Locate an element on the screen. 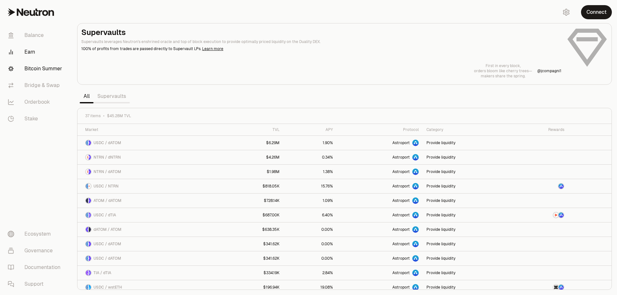  img: dNTRN Logo is located at coordinates (90, 157).